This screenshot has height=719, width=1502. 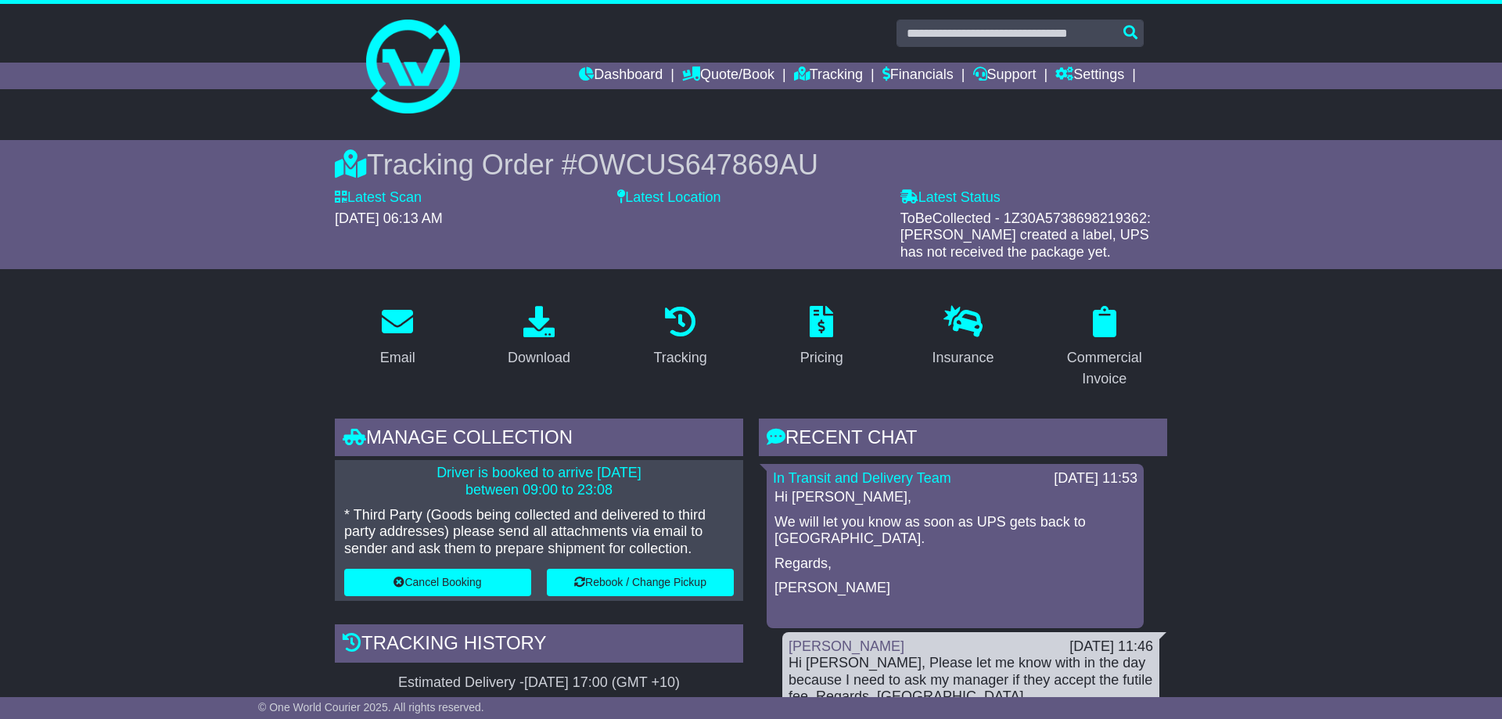 I want to click on button: Rebook / Change Pickup, so click(x=640, y=582).